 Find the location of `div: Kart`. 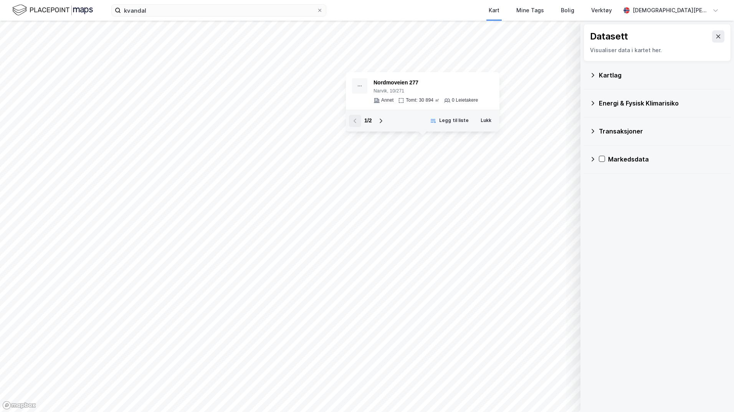

div: Kart is located at coordinates (494, 10).